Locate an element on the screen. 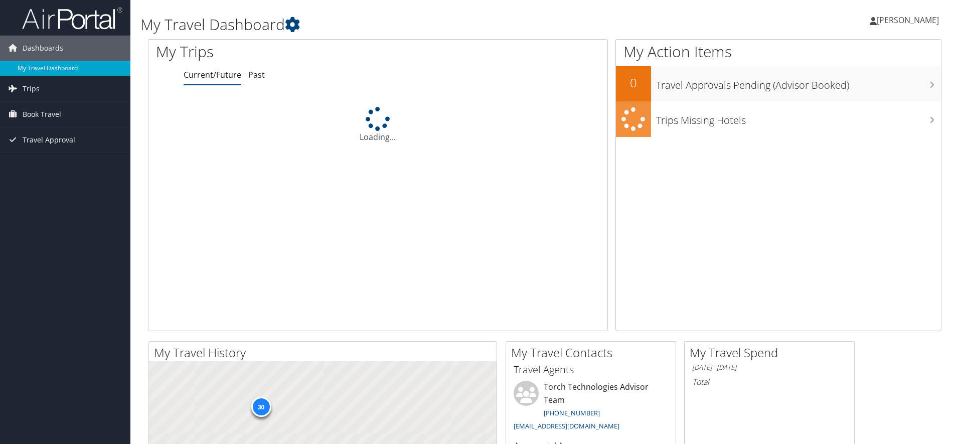 Image resolution: width=959 pixels, height=444 pixels. span: Dashboards is located at coordinates (43, 48).